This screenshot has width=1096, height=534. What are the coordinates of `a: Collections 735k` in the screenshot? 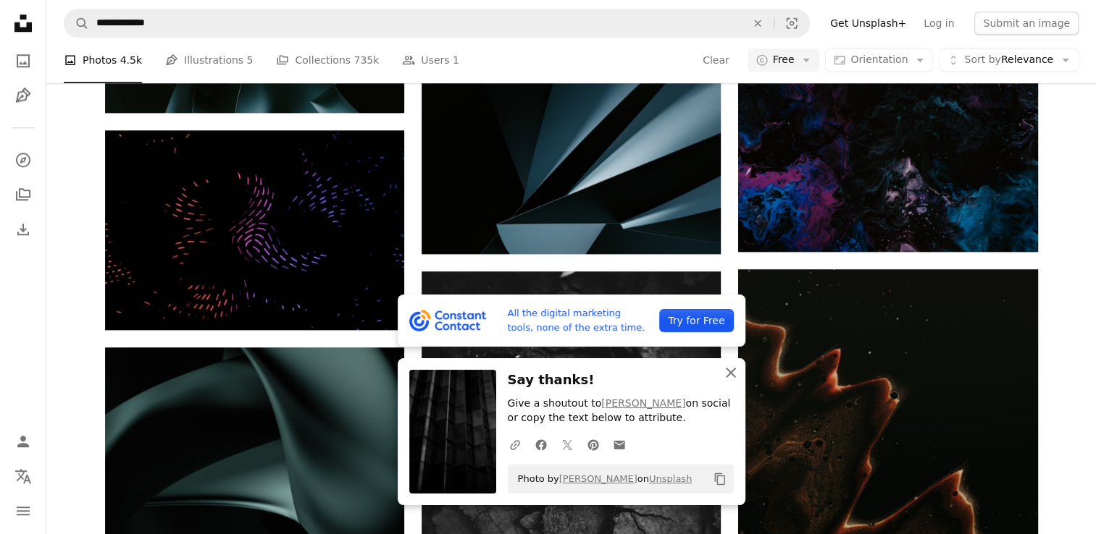 It's located at (327, 61).